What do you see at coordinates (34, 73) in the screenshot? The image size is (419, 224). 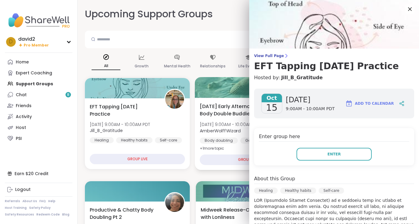 I see `div: Expert Coaching` at bounding box center [34, 73].